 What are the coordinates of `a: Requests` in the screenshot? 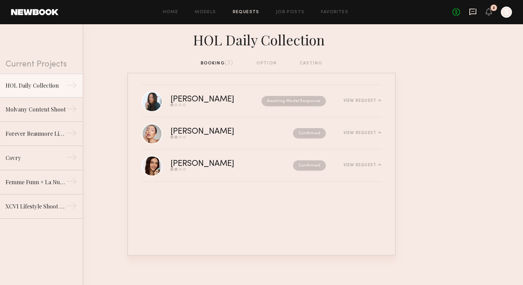 It's located at (246, 12).